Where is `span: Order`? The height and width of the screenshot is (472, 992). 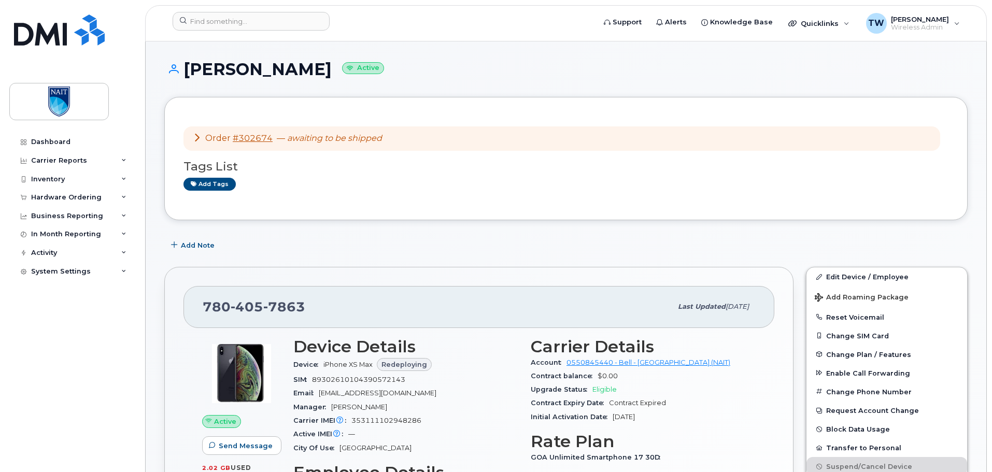 span: Order is located at coordinates (218, 138).